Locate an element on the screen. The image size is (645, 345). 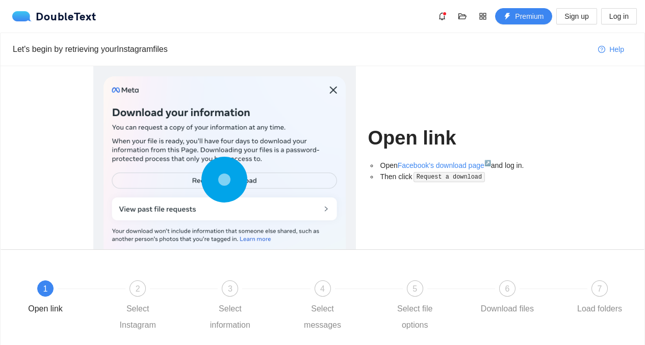
button: appstore is located at coordinates (482, 16).